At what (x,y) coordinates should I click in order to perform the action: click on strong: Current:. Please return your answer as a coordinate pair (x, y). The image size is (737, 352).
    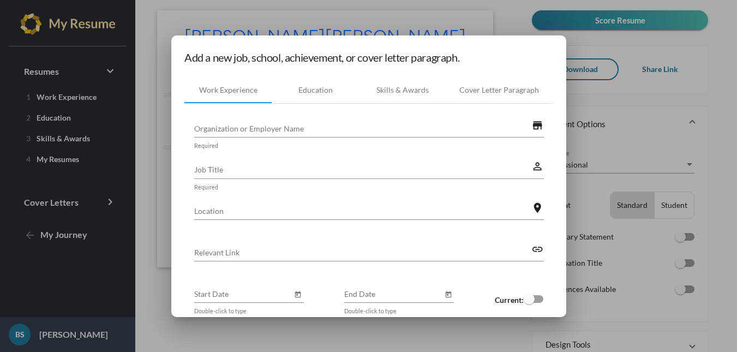
    Looking at the image, I should click on (509, 299).